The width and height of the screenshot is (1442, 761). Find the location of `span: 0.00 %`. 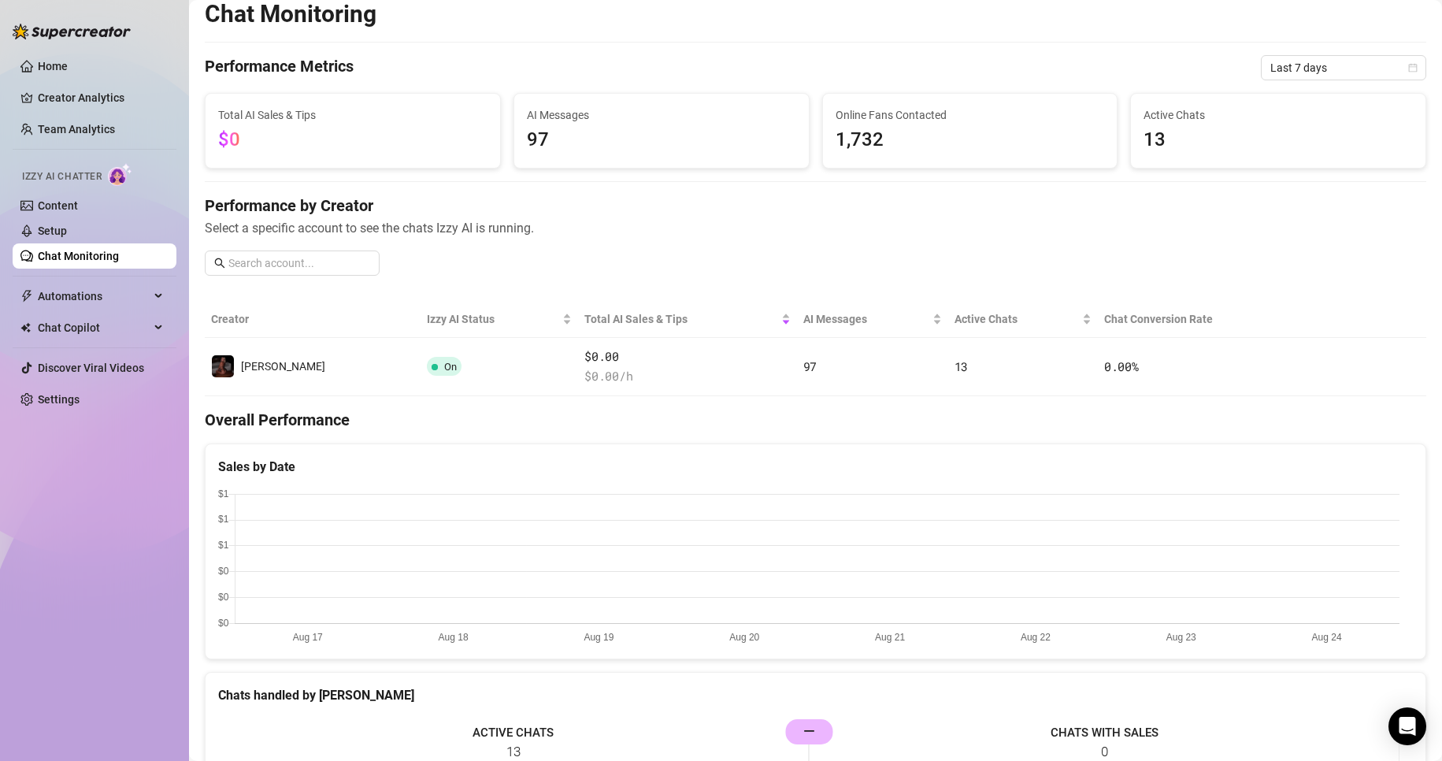

span: 0.00 % is located at coordinates (1121, 366).